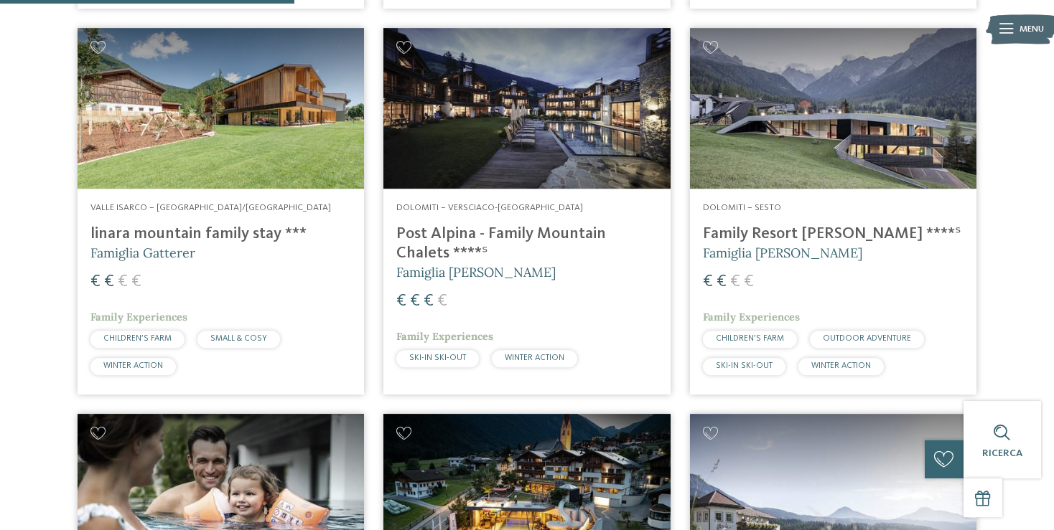 Image resolution: width=1054 pixels, height=530 pixels. What do you see at coordinates (866, 339) in the screenshot?
I see `span: OUTDOOR ADVENTURE` at bounding box center [866, 339].